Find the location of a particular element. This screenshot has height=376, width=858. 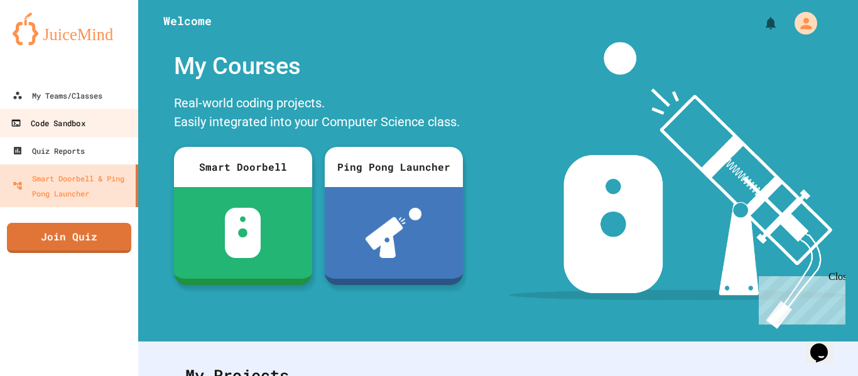

img: logo-orange.svg is located at coordinates (69, 29).